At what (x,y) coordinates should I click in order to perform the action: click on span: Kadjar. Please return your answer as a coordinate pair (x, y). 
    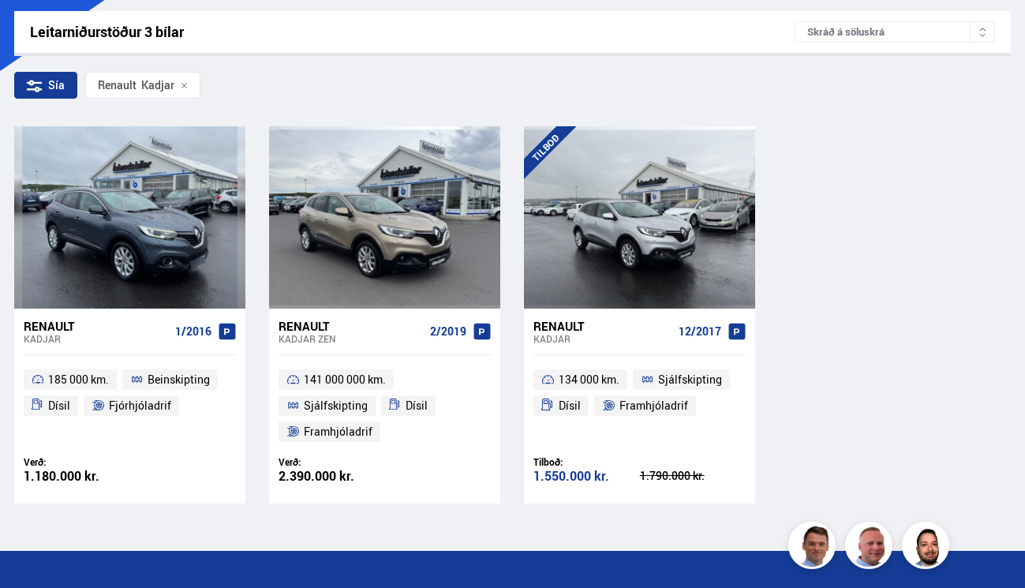
    Looking at the image, I should click on (136, 85).